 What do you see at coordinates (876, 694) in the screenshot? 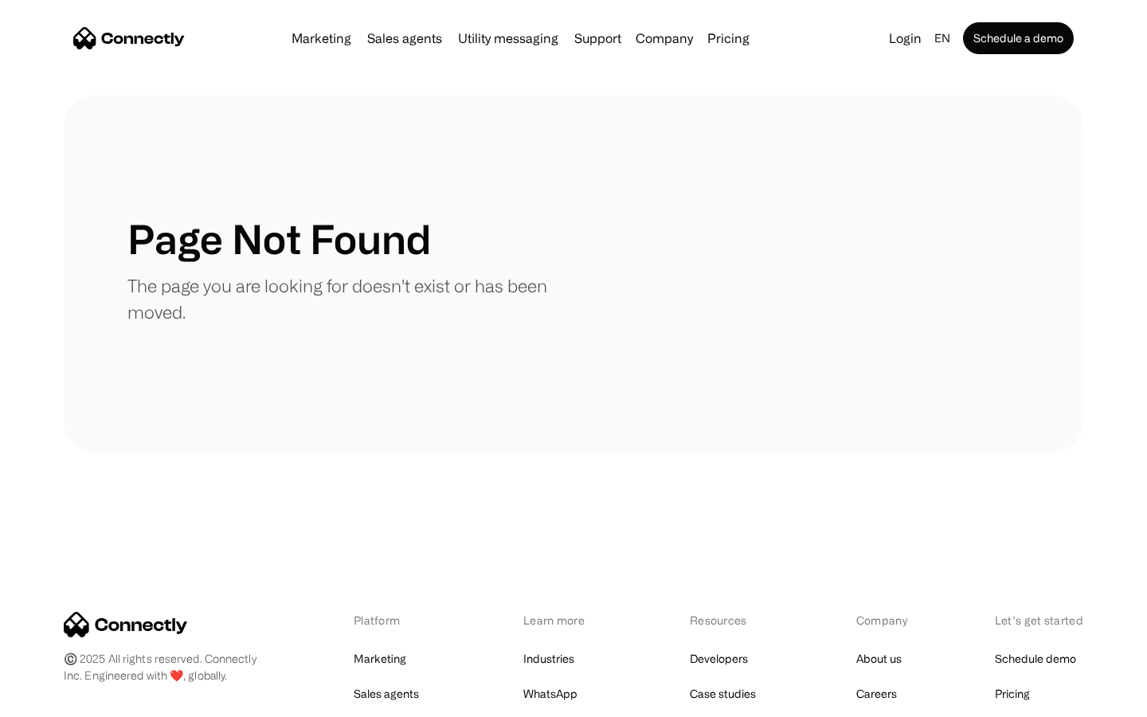
I see `a: Careers` at bounding box center [876, 694].